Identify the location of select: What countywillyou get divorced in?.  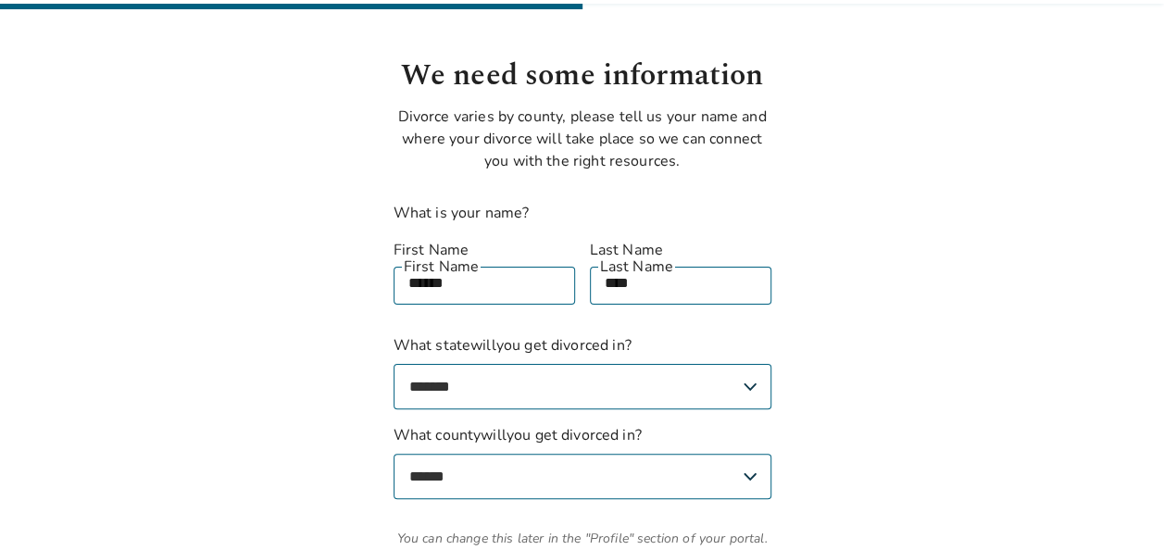
(583, 476).